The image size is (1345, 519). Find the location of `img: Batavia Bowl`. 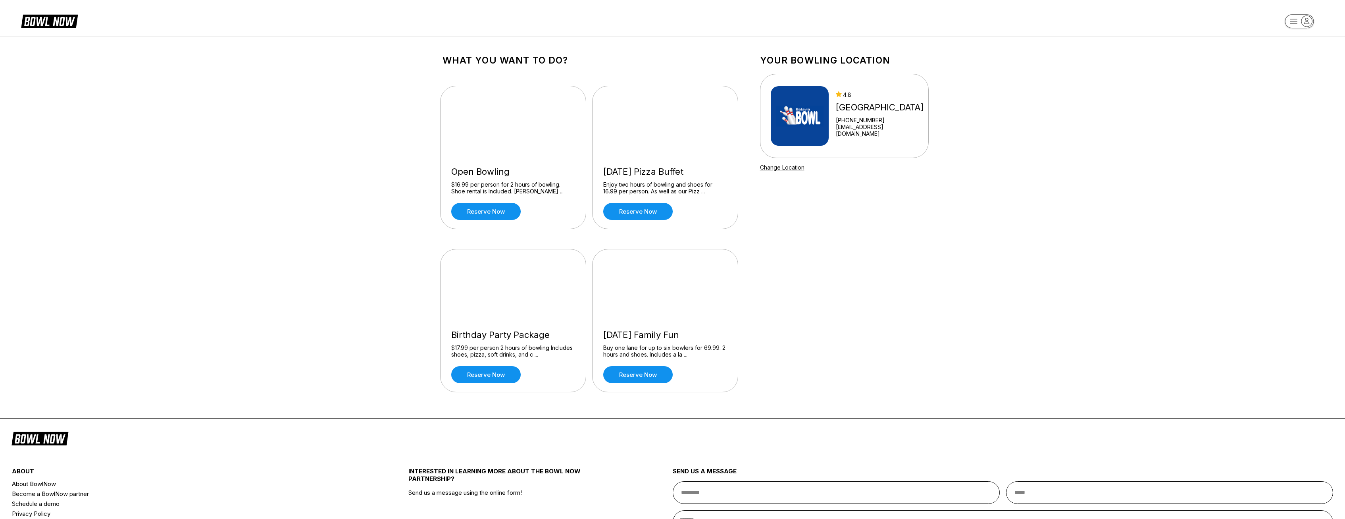

img: Batavia Bowl is located at coordinates (800, 116).